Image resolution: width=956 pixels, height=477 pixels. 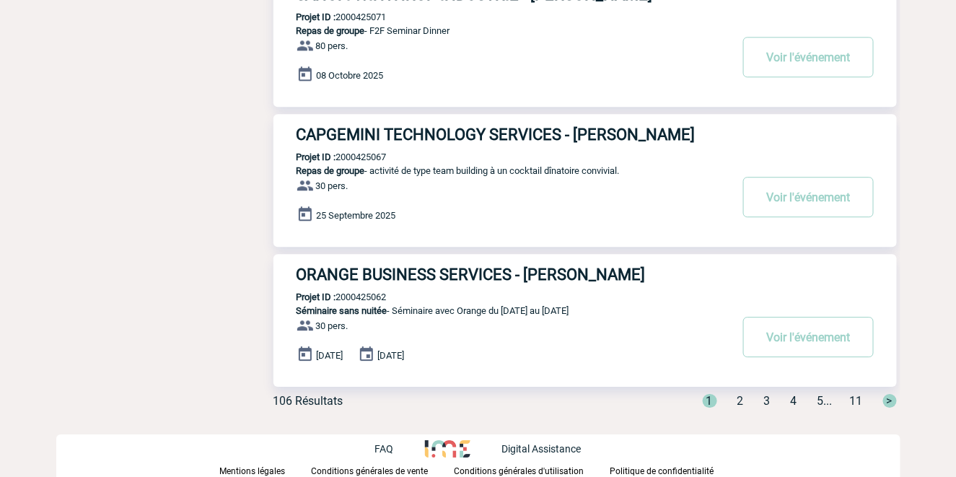 I want to click on div: 106 Résultats, so click(x=308, y=400).